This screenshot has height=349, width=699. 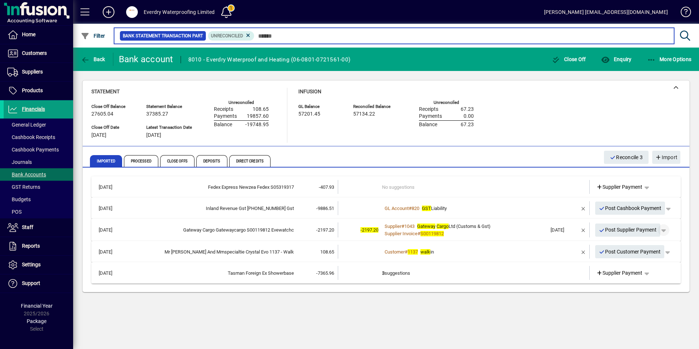 What do you see at coordinates (34, 53) in the screenshot?
I see `span: Customers` at bounding box center [34, 53].